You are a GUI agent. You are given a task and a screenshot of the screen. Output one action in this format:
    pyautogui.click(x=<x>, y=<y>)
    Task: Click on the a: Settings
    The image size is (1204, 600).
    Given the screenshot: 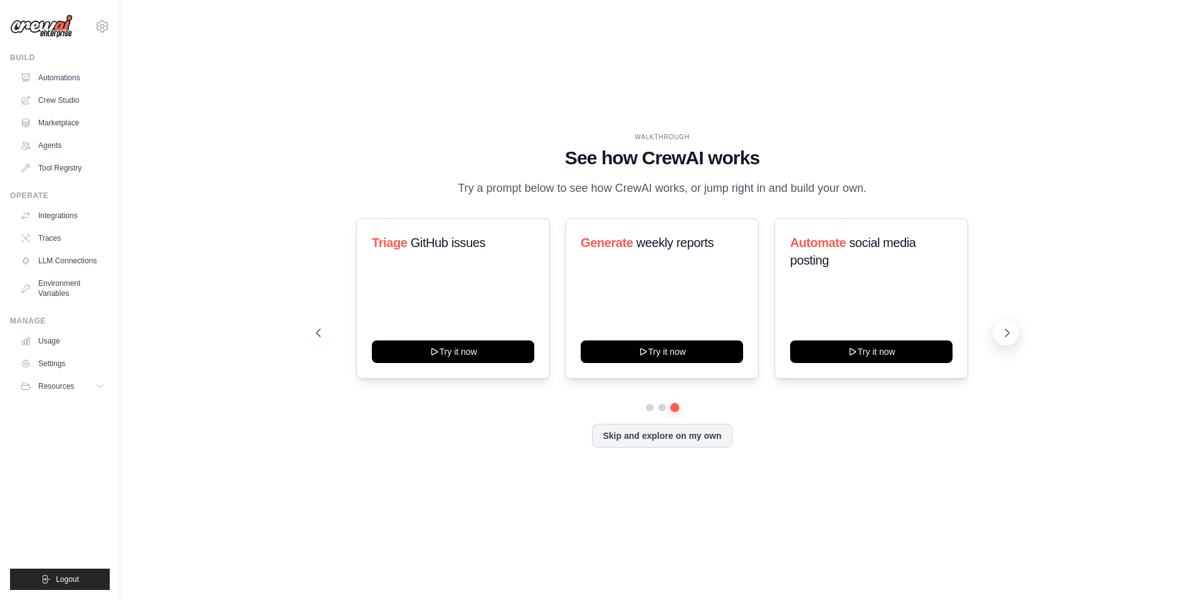 What is the action you would take?
    pyautogui.click(x=62, y=364)
    